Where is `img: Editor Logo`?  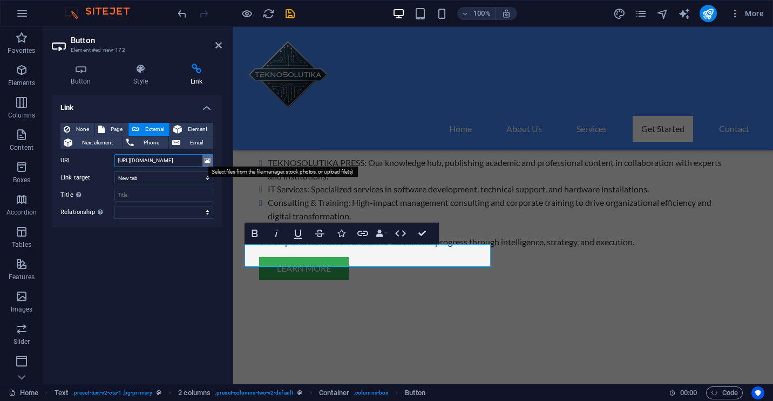
img: Editor Logo is located at coordinates (103, 13).